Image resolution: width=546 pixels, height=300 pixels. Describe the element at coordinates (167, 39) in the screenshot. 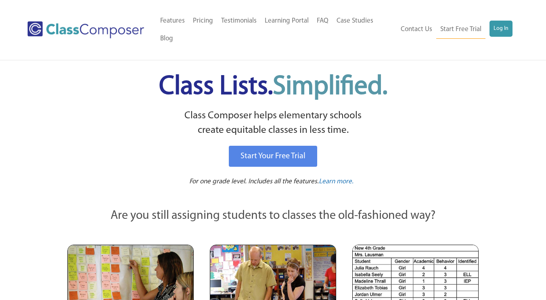

I see `a: Blog` at that location.